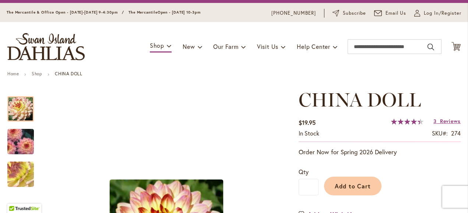  I want to click on span: 3, so click(435, 121).